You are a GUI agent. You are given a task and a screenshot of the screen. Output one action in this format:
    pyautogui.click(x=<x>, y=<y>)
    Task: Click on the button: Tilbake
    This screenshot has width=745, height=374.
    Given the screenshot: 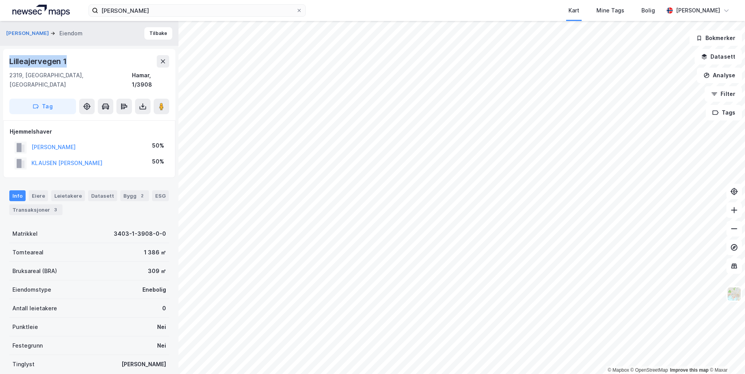 What is the action you would take?
    pyautogui.click(x=158, y=33)
    